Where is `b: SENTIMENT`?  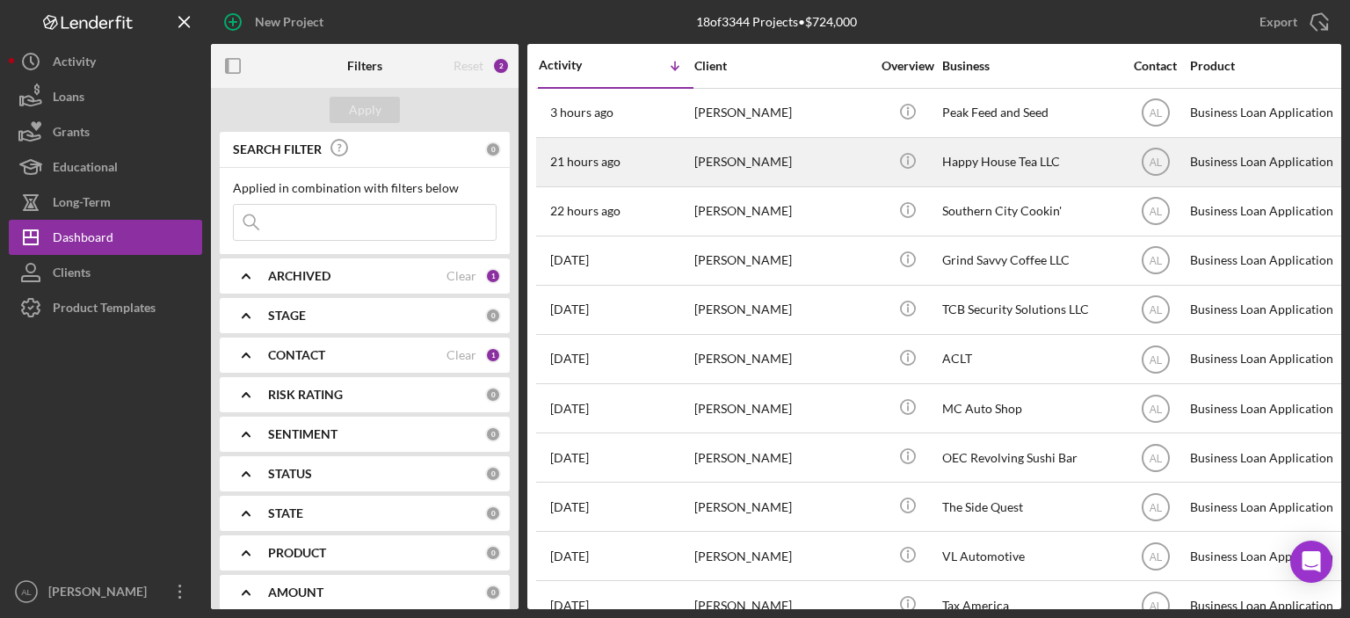
b: SENTIMENT is located at coordinates (302, 434).